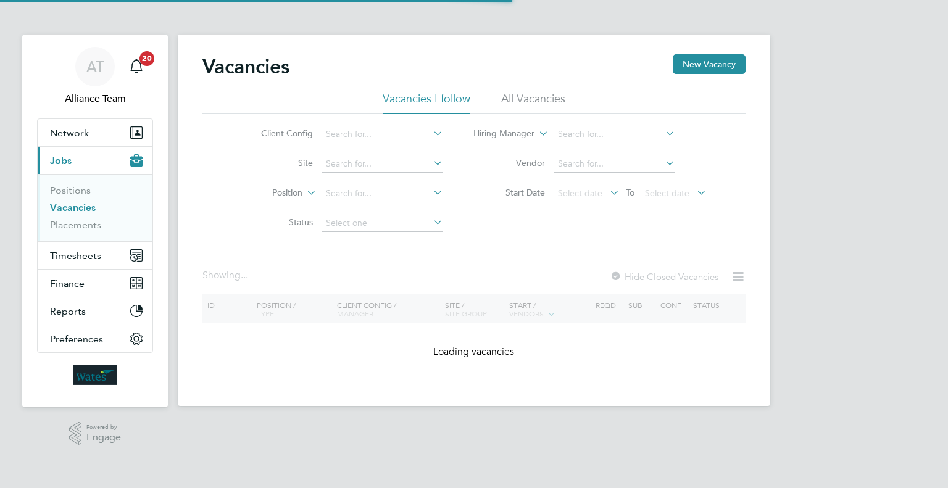 This screenshot has width=948, height=488. Describe the element at coordinates (277, 133) in the screenshot. I see `label: Client Config` at that location.